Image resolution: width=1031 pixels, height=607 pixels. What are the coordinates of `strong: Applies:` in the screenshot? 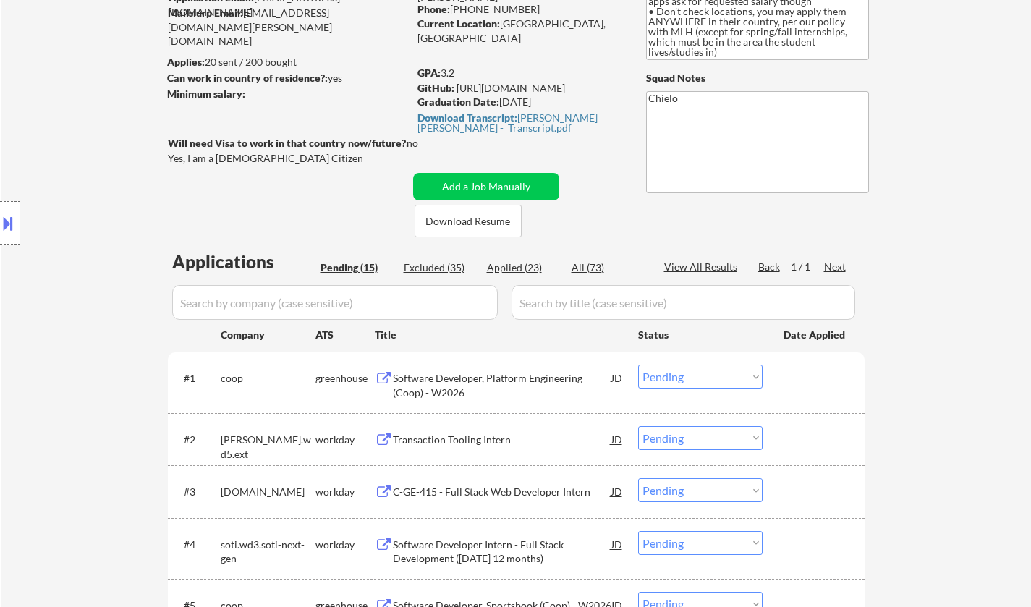 It's located at (186, 61).